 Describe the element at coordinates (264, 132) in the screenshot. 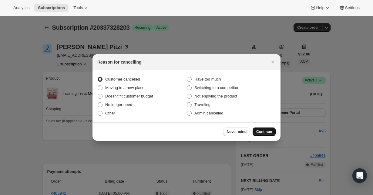

I see `button: Continue` at that location.